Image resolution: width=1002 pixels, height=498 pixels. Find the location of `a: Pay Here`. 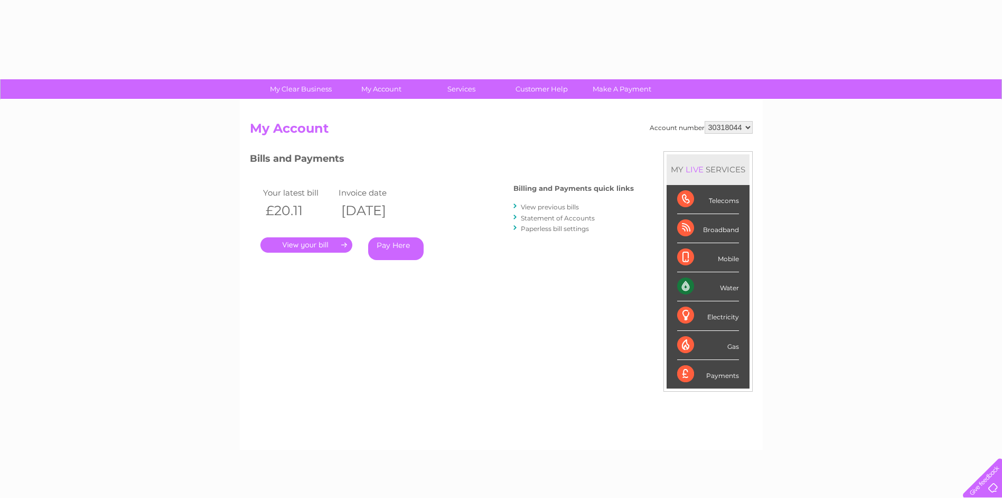

a: Pay Here is located at coordinates (396, 248).